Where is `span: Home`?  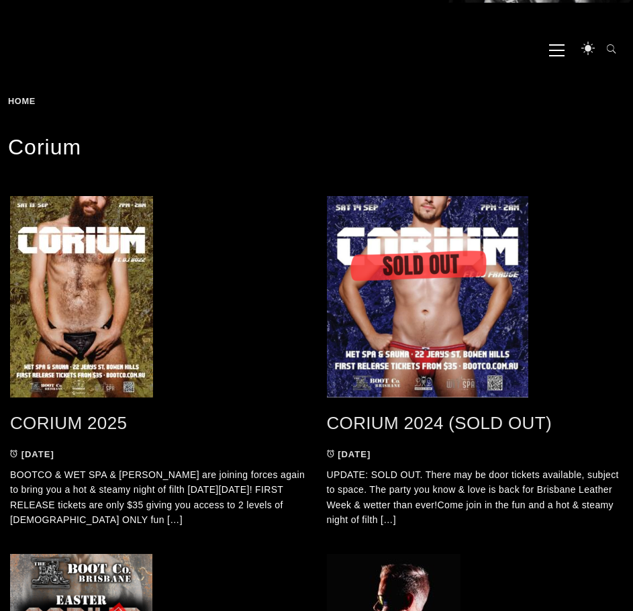 span: Home is located at coordinates (24, 101).